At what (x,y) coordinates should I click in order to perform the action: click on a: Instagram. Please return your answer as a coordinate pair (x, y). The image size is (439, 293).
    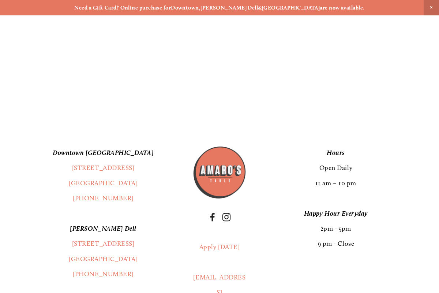
    Looking at the image, I should click on (226, 217).